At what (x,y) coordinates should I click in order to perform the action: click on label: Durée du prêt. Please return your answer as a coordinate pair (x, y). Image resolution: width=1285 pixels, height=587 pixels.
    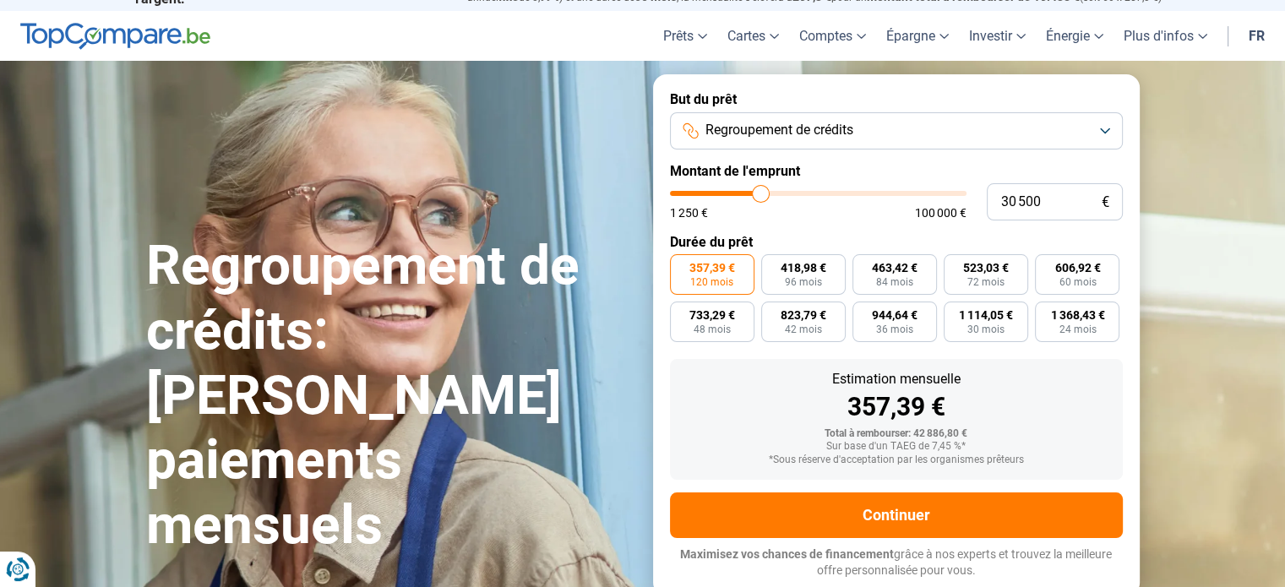
    Looking at the image, I should click on (896, 242).